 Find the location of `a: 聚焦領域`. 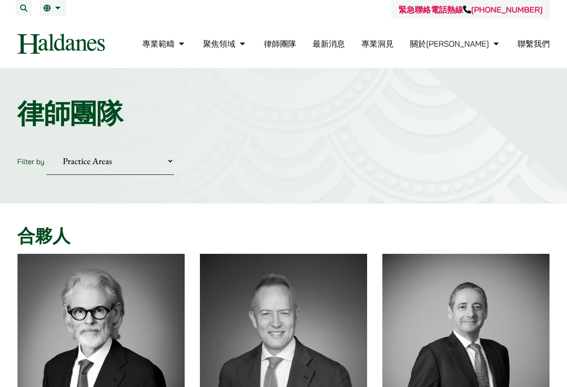

a: 聚焦領域 is located at coordinates (225, 43).